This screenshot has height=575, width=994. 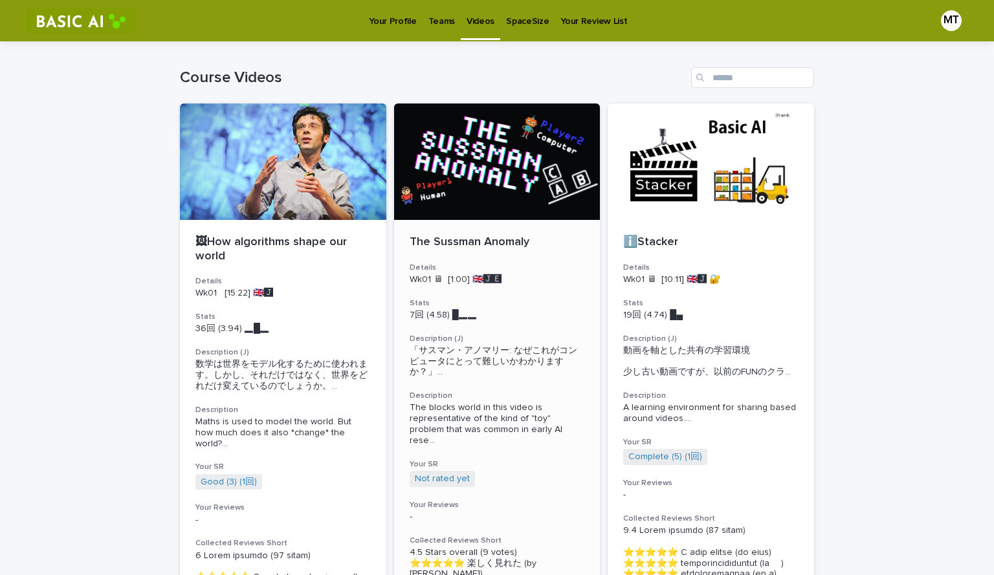 What do you see at coordinates (752, 78) in the screenshot?
I see `div: Search` at bounding box center [752, 78].